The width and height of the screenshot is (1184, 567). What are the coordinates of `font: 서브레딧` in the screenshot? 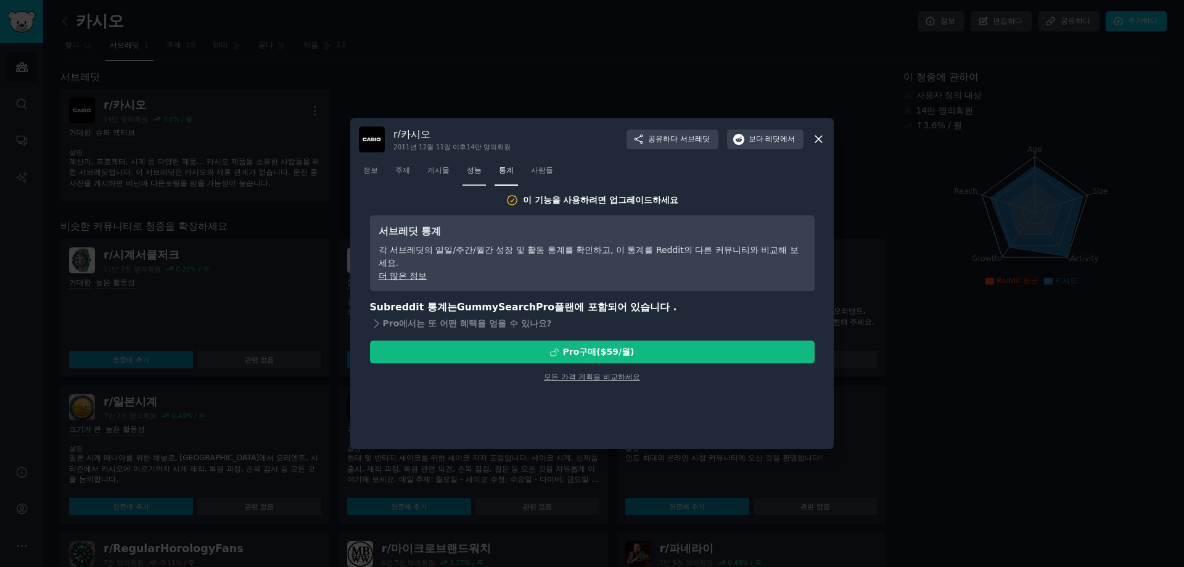 It's located at (695, 139).